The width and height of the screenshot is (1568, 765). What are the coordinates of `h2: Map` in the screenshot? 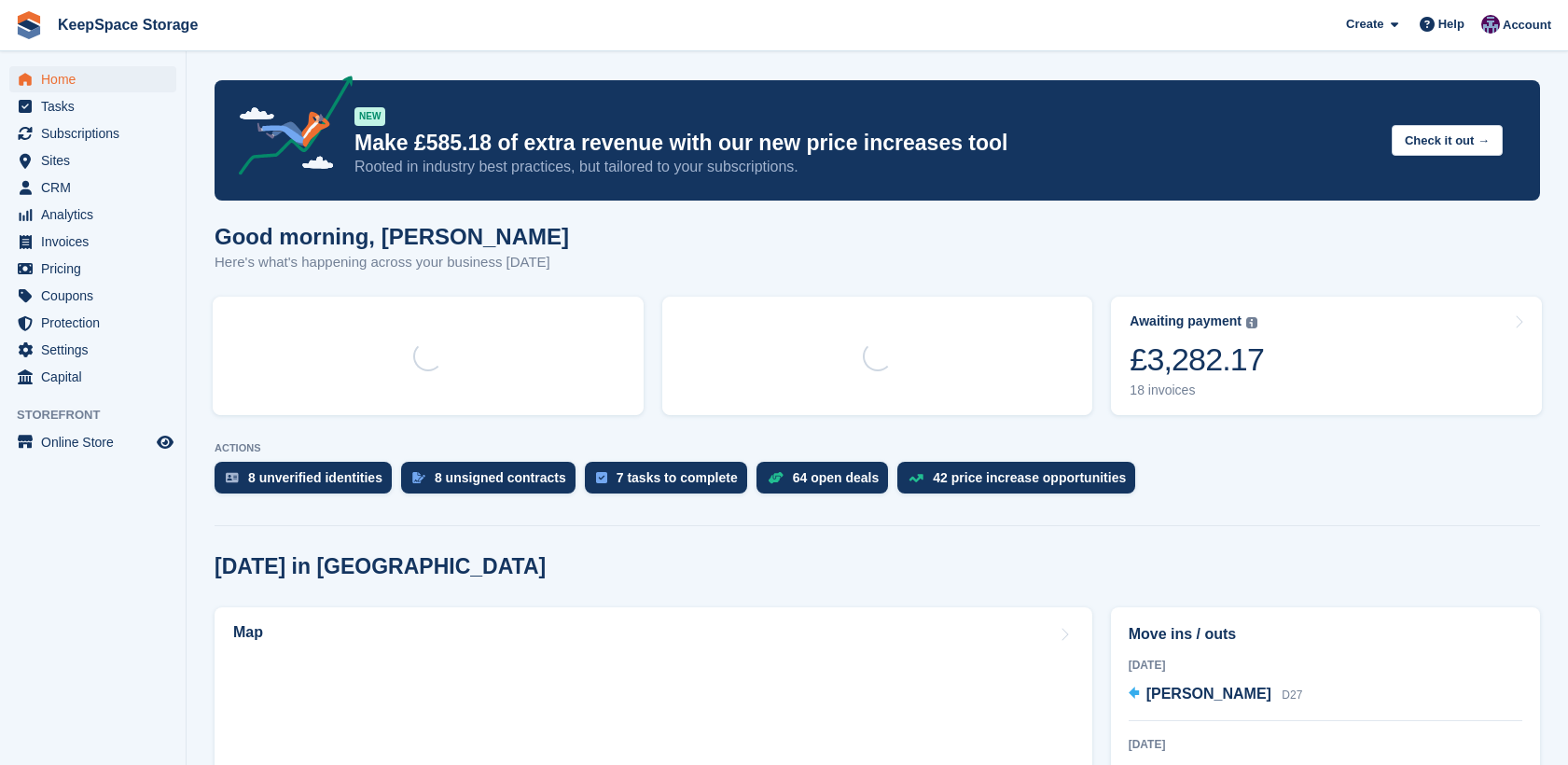 It's located at (248, 632).